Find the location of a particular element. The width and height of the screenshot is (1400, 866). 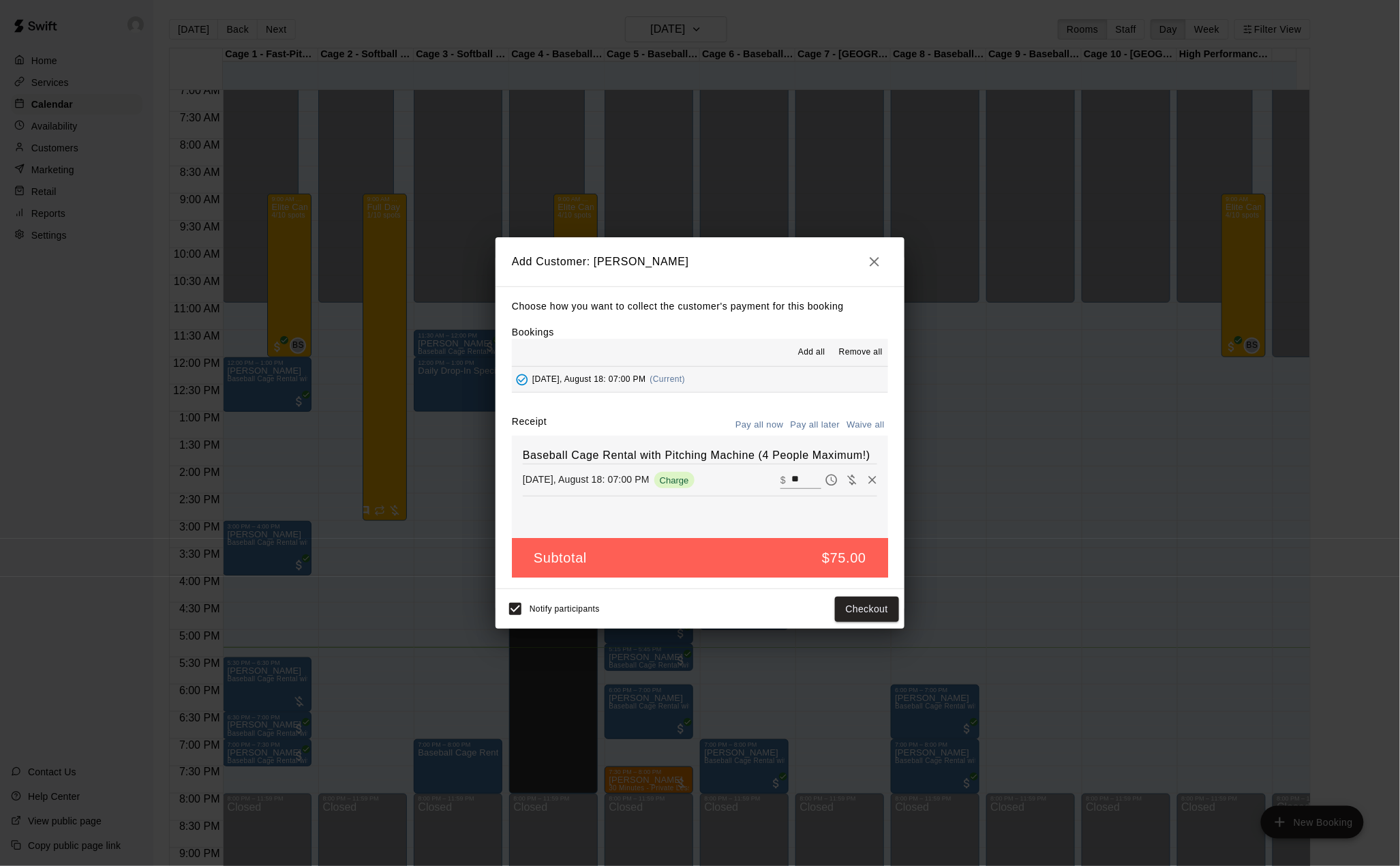

button: Remove all is located at coordinates (861, 352).